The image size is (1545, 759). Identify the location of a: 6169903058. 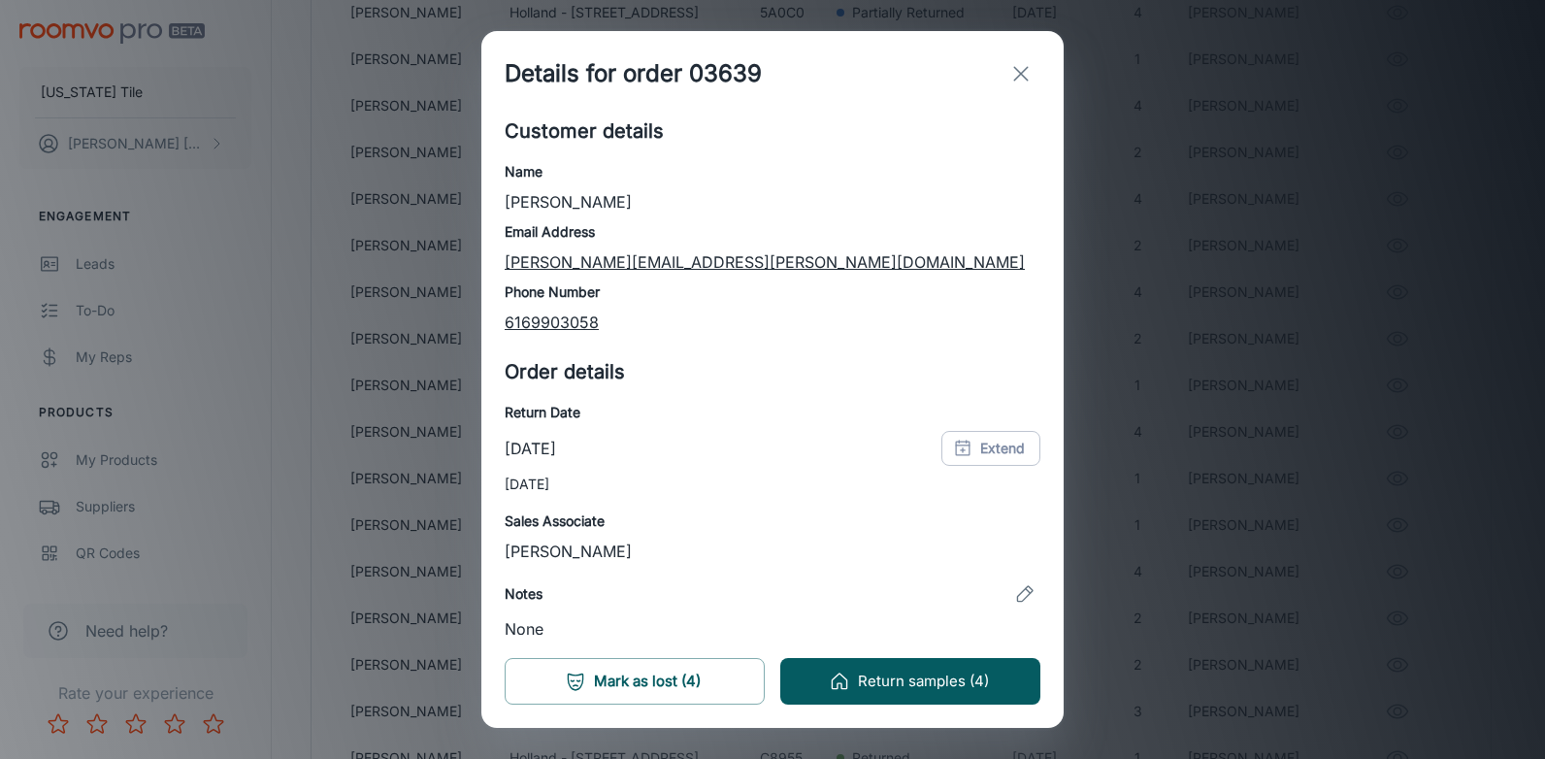
(551, 322).